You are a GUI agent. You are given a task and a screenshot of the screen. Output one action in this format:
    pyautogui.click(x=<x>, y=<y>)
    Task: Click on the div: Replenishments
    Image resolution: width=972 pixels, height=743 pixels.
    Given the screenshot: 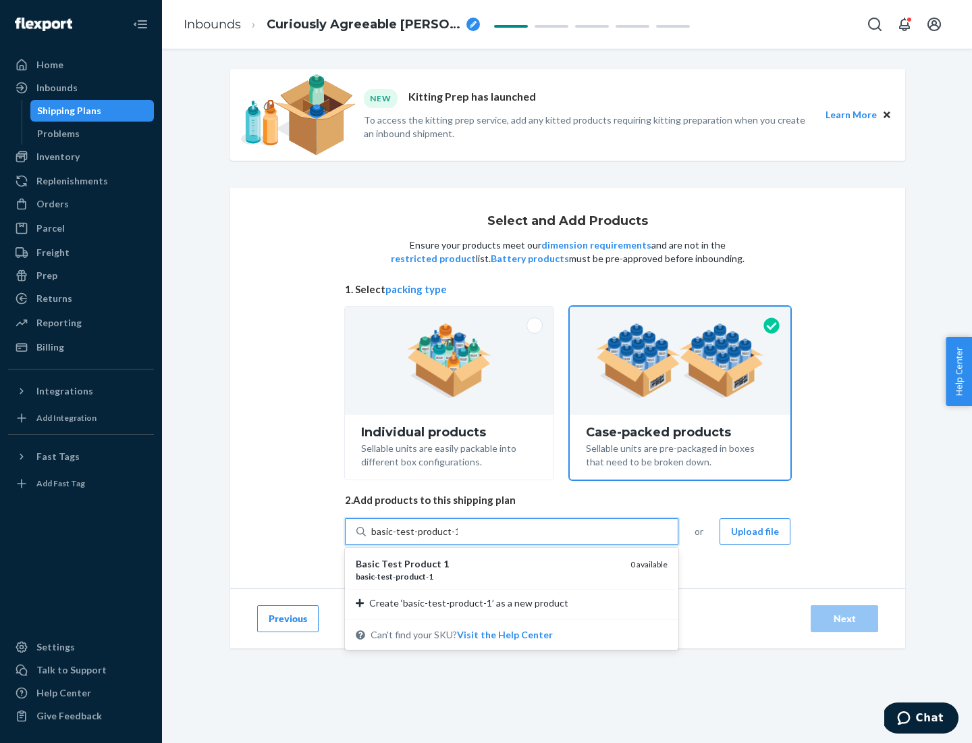 What is the action you would take?
    pyautogui.click(x=72, y=181)
    